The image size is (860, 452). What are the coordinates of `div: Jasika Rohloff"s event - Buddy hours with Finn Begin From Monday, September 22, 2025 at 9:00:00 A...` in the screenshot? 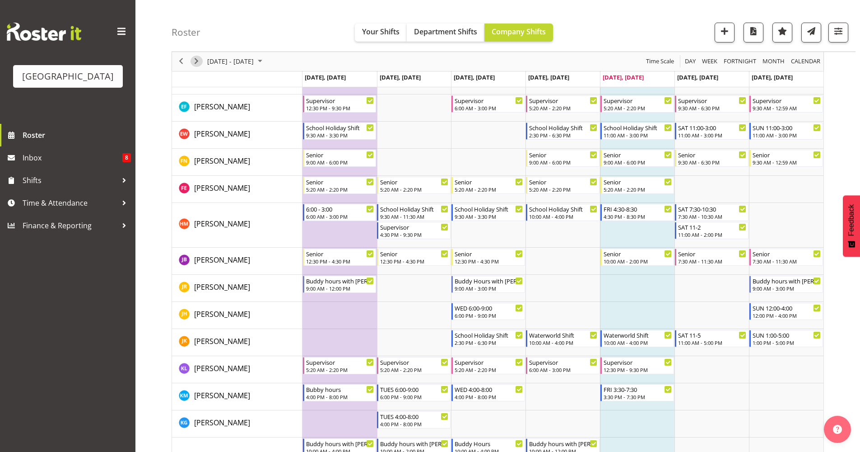 It's located at (340, 284).